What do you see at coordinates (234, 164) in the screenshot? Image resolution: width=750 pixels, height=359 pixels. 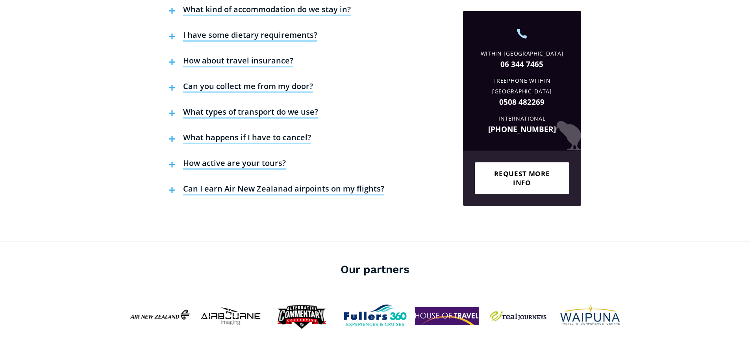 I see `h4: How active are your tours?` at bounding box center [234, 164].